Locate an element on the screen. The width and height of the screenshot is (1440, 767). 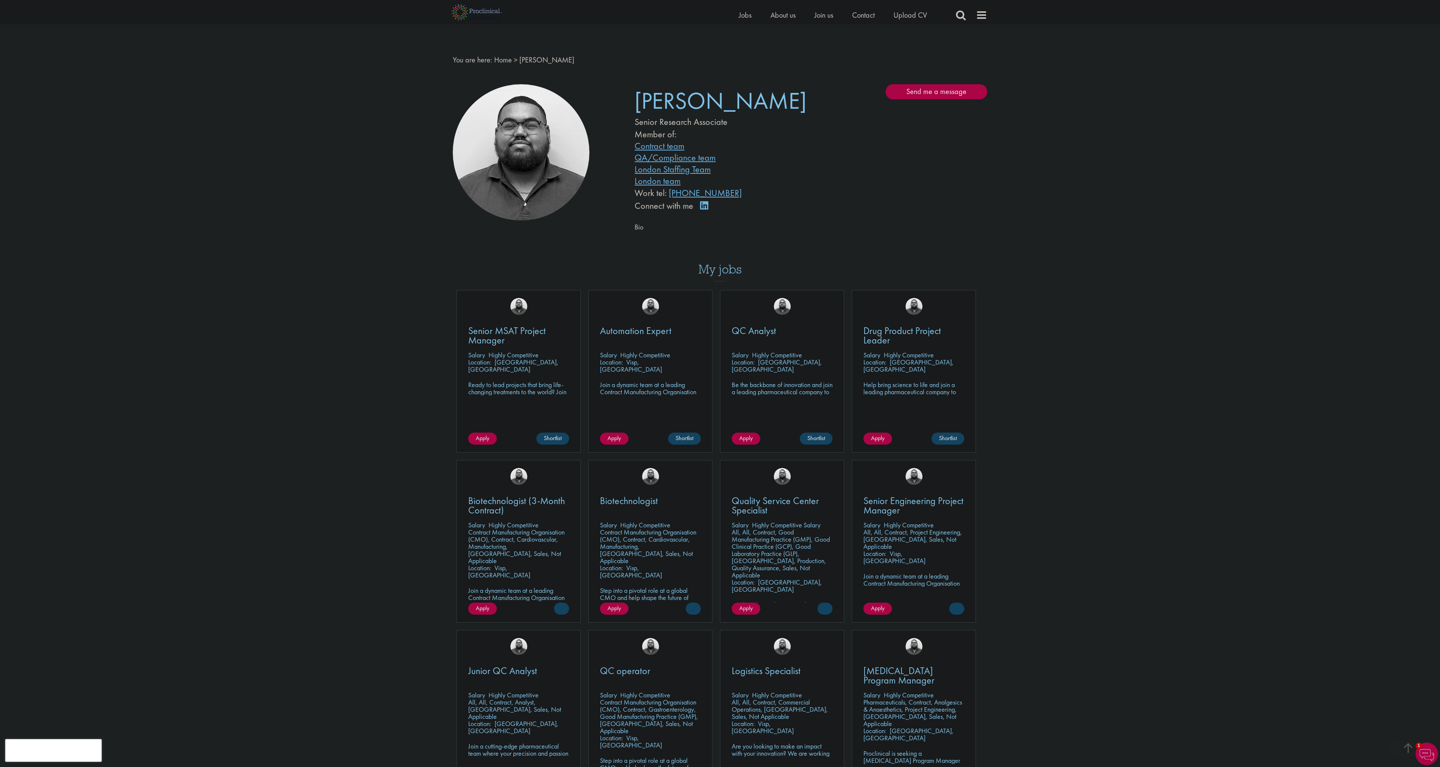
span: You are here: is located at coordinates (472, 60).